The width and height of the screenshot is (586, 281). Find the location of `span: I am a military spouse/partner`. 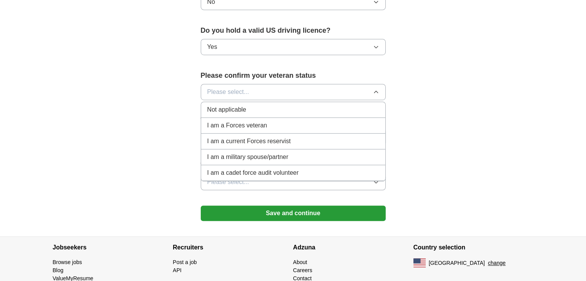

span: I am a military spouse/partner is located at coordinates (248, 157).